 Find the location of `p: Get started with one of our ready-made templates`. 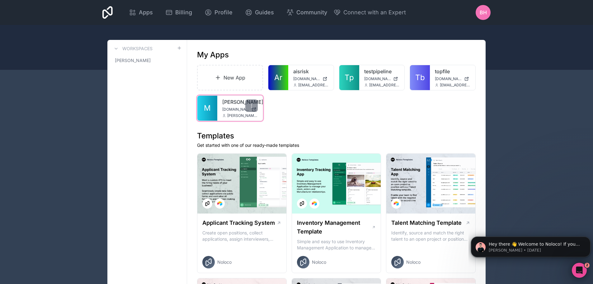

p: Get started with one of our ready-made templates is located at coordinates (336, 145).